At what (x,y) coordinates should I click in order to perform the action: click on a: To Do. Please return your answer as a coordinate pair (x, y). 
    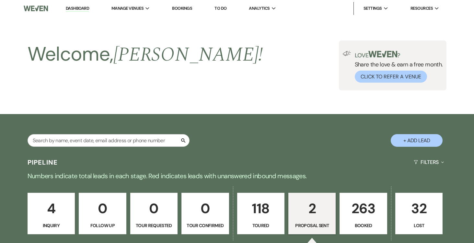
    Looking at the image, I should click on (220, 8).